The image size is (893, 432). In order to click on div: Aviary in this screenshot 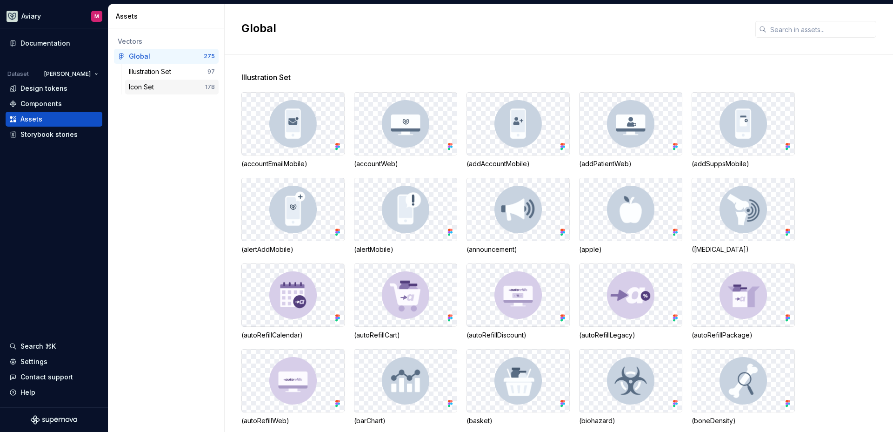, I will do `click(31, 16)`.